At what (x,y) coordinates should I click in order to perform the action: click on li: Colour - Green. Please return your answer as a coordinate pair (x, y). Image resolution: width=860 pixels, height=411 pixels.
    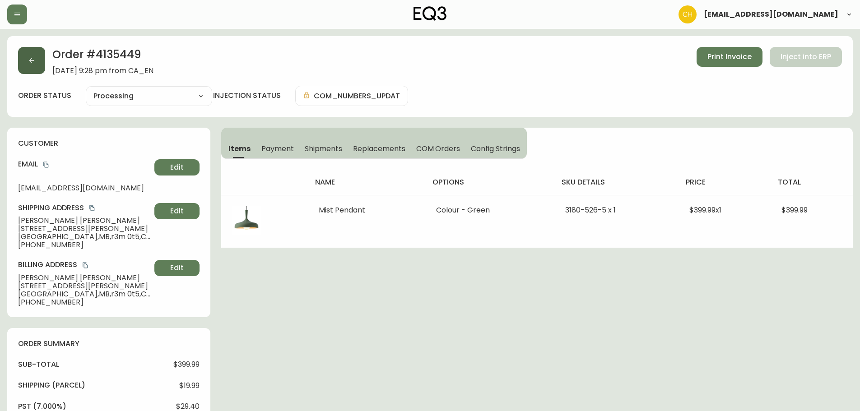
    Looking at the image, I should click on (490, 210).